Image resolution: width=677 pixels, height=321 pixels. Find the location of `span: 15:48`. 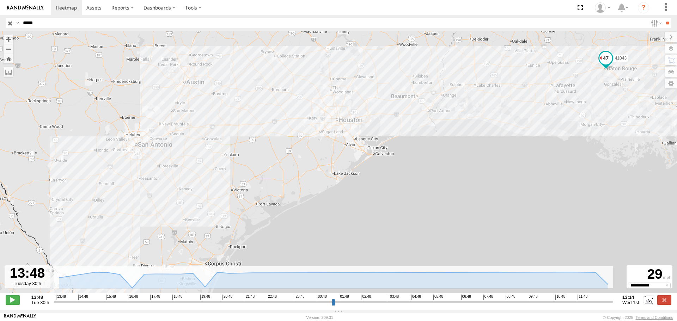

span: 15:48 is located at coordinates (111, 298).